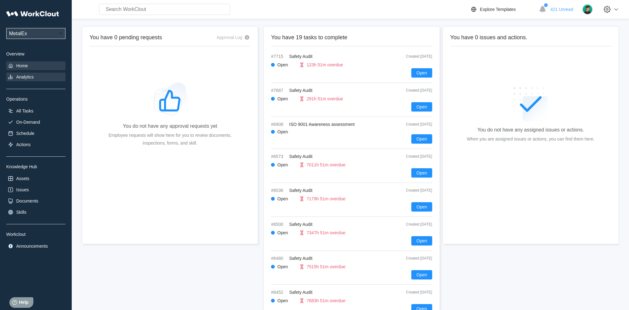 The width and height of the screenshot is (629, 310). I want to click on div: 7515h 51m overdue, so click(326, 267).